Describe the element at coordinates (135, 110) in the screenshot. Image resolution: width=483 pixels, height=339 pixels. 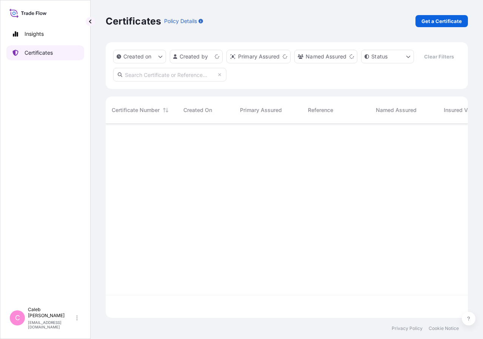
I see `span: Certificate Number` at that location.